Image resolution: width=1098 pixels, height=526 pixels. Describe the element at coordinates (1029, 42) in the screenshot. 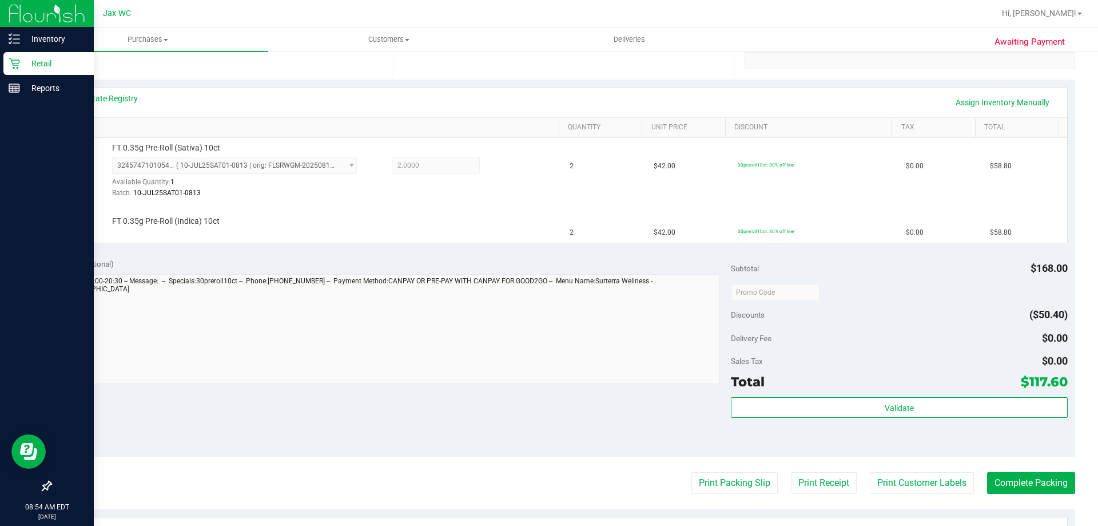

I see `span: Awaiting Payment` at that location.